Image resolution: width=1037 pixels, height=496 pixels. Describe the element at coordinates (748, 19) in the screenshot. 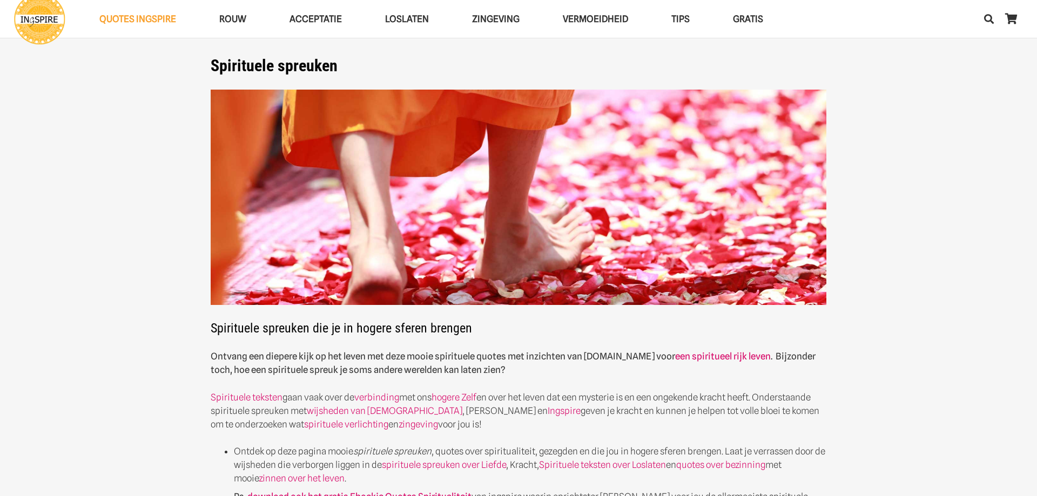

I see `a: GRATISGRATIS Menu` at that location.